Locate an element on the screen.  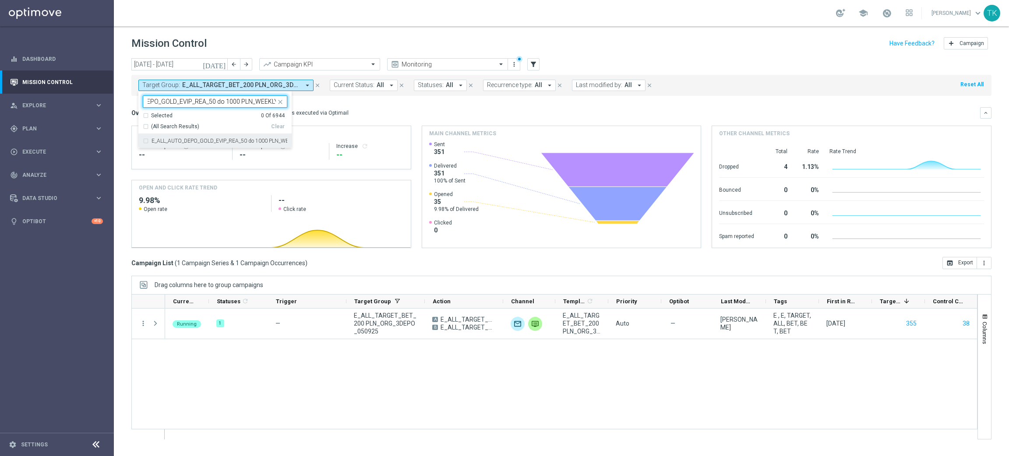
div: 1.13% is located at coordinates (808, 166).